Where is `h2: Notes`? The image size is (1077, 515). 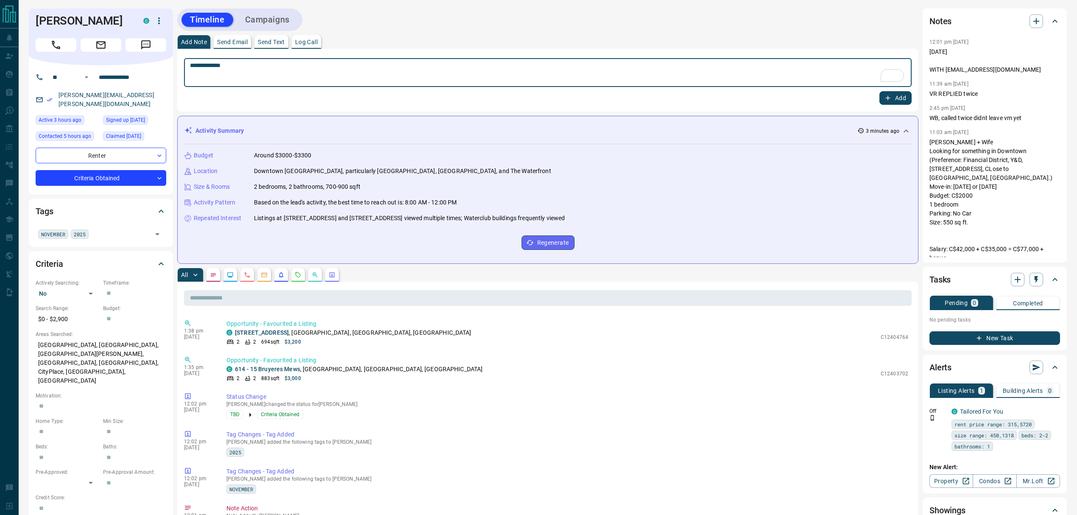
h2: Notes is located at coordinates (941, 21).